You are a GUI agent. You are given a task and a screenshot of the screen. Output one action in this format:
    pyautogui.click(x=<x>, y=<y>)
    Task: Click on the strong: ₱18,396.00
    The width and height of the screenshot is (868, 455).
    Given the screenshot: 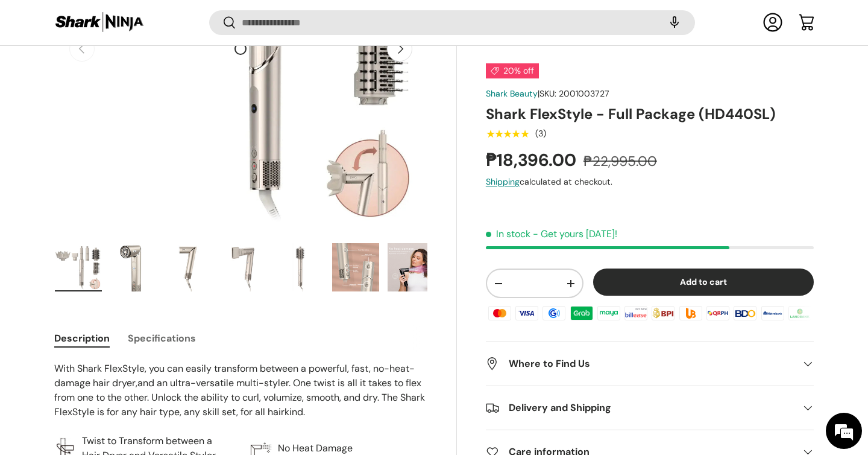 What is the action you would take?
    pyautogui.click(x=532, y=160)
    